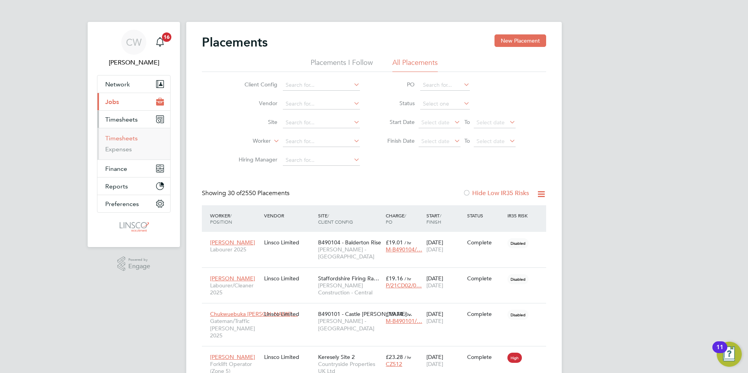  What do you see at coordinates (134, 204) in the screenshot?
I see `button: Preferences` at bounding box center [134, 204].